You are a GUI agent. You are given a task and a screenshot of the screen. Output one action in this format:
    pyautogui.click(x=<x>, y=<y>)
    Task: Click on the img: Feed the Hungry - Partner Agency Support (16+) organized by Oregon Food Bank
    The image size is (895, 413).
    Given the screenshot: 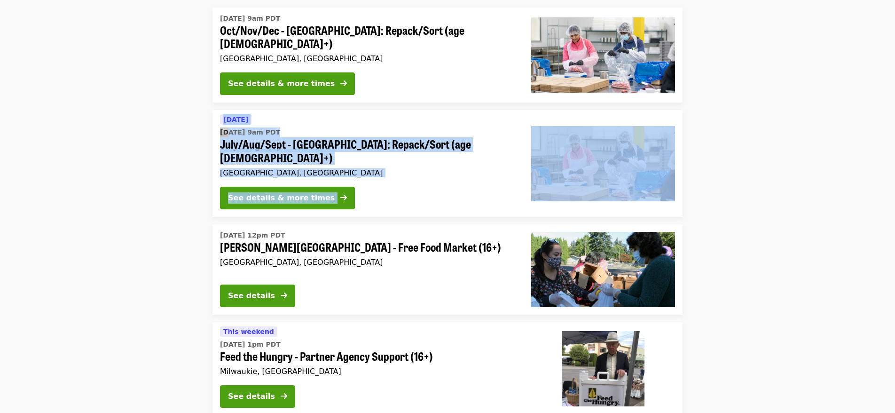 What is the action you would take?
    pyautogui.click(x=603, y=369)
    